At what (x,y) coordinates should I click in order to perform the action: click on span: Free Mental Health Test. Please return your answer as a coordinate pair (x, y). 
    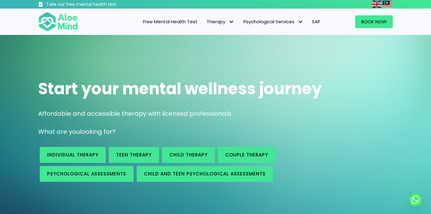
    Looking at the image, I should click on (170, 21).